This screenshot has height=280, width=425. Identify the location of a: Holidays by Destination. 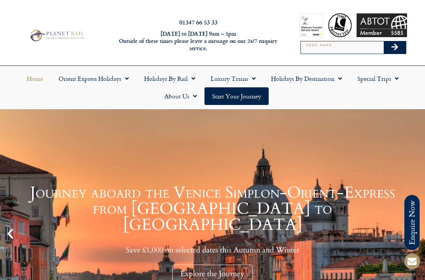
(307, 78).